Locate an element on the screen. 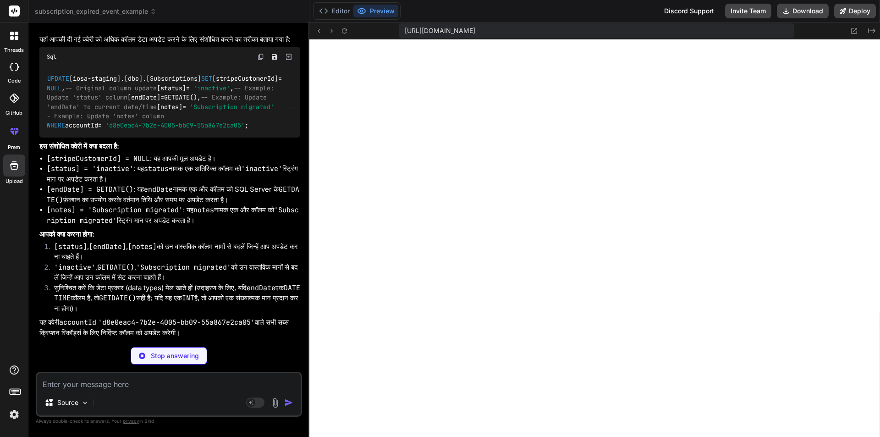 This screenshot has height=437, width=880. span: Sql is located at coordinates (51, 57).